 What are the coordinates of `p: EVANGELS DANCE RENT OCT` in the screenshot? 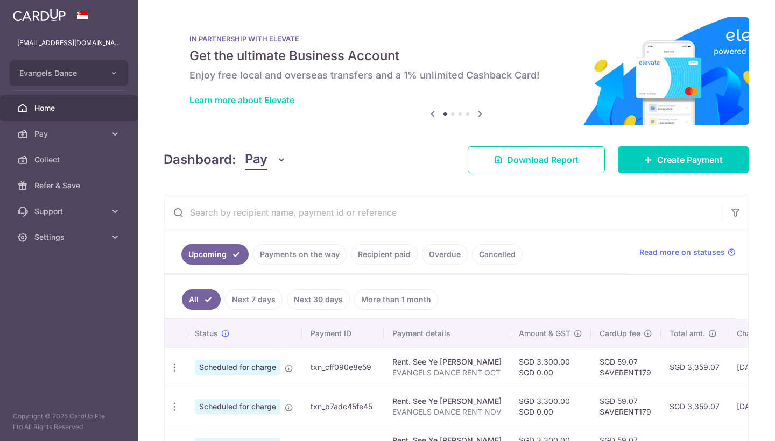 It's located at (447, 373).